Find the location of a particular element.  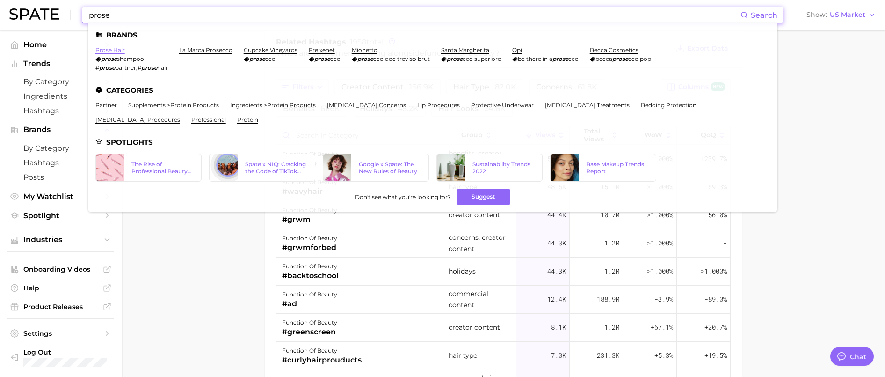

span: be there in a is located at coordinates (535, 58).